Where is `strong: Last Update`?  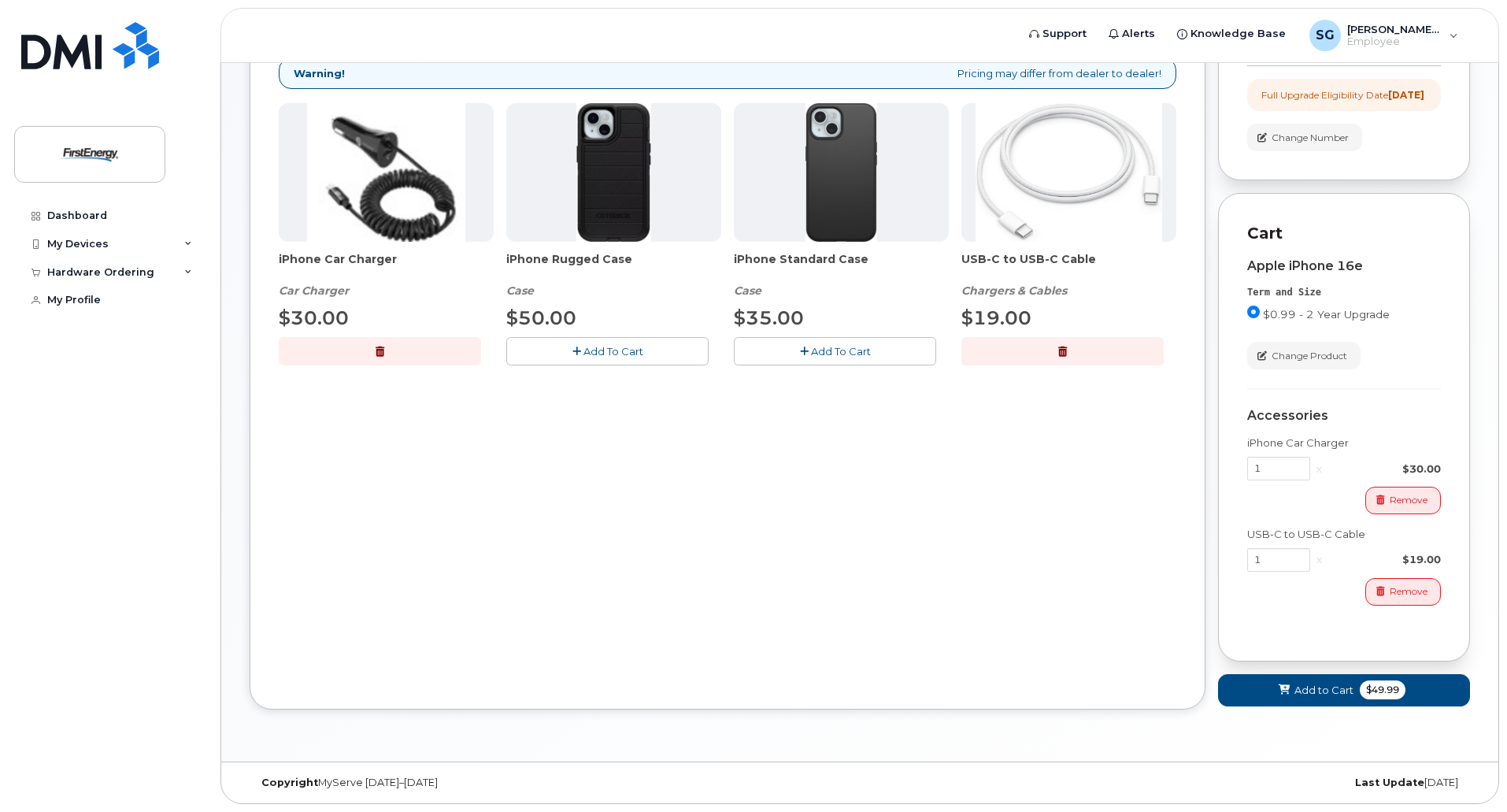 strong: Last Update is located at coordinates (1390, 782).